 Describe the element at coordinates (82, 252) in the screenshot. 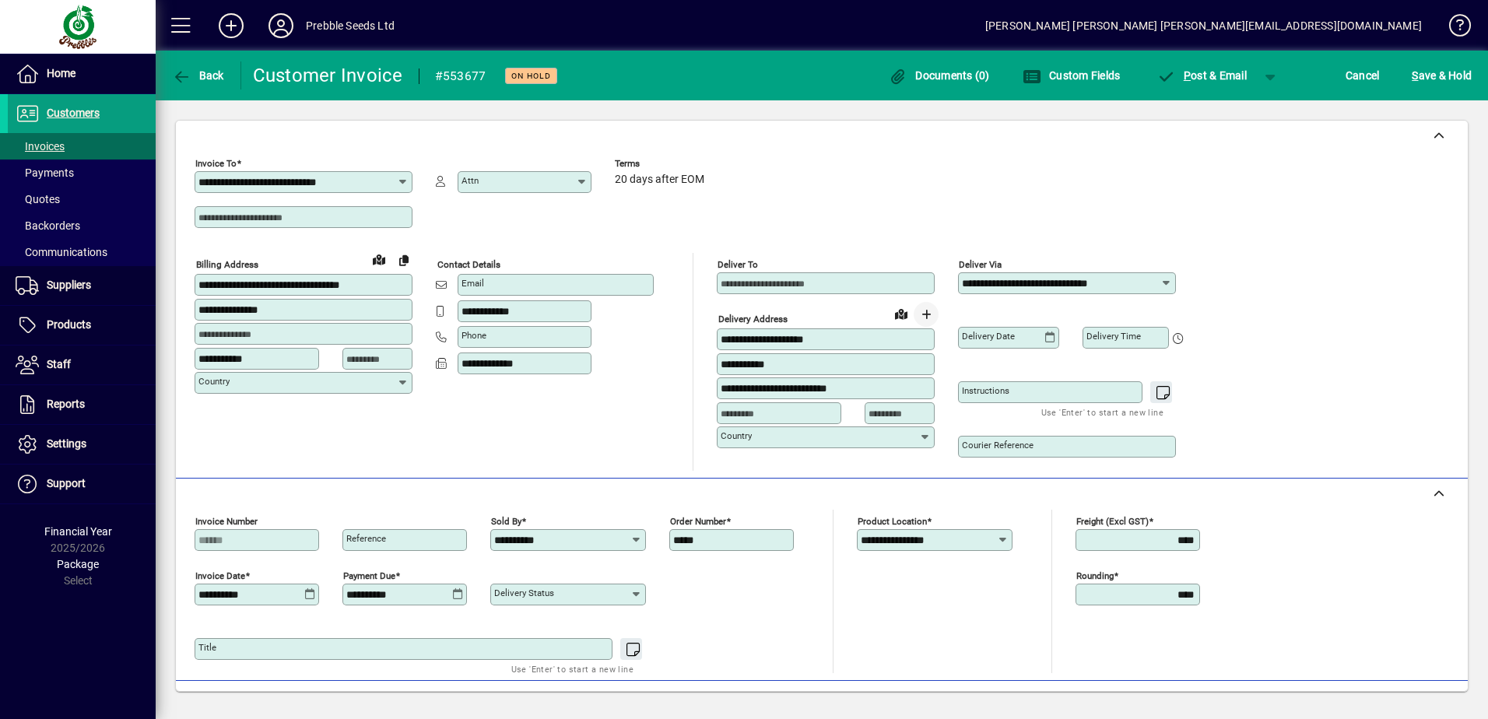

I see `a: Communications` at that location.